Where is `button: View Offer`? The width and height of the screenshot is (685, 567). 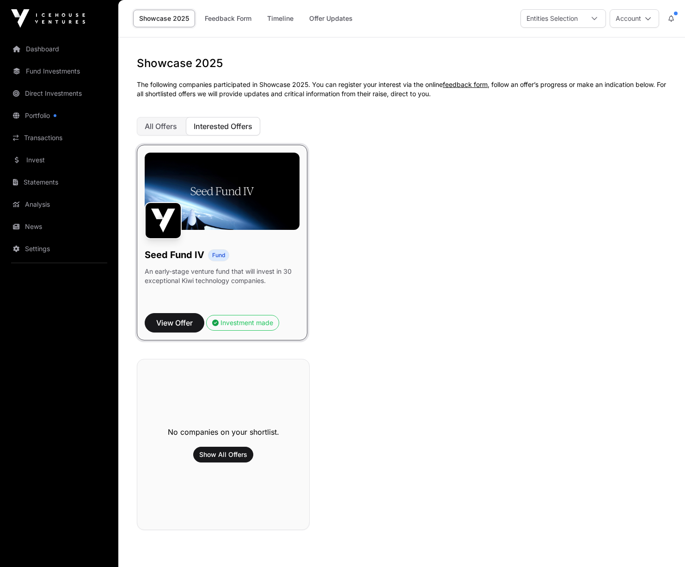 button: View Offer is located at coordinates (174, 323).